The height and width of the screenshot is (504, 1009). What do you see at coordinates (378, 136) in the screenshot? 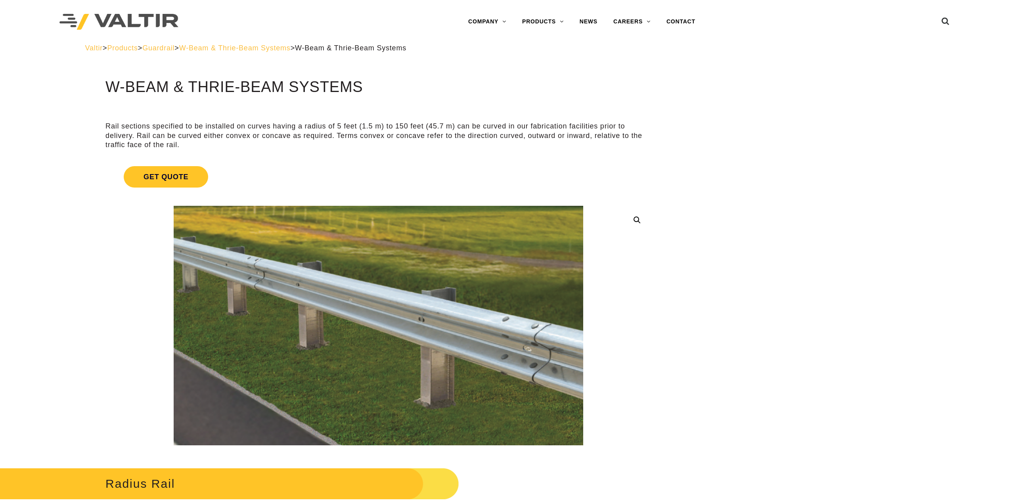
I see `p: Rail sections specified to be installed on curves having a radius of 5 feet (1.5 m) to 150 feet (...` at bounding box center [378, 136].